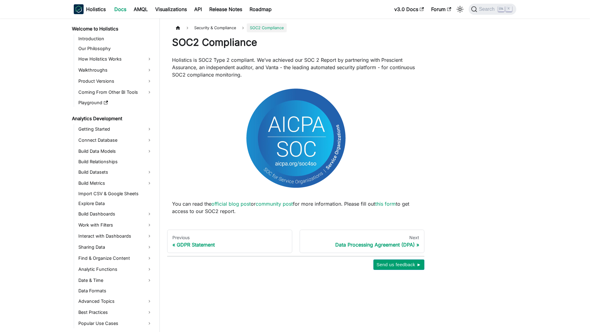 The width and height of the screenshot is (590, 332). I want to click on a: Our Philosophy, so click(115, 49).